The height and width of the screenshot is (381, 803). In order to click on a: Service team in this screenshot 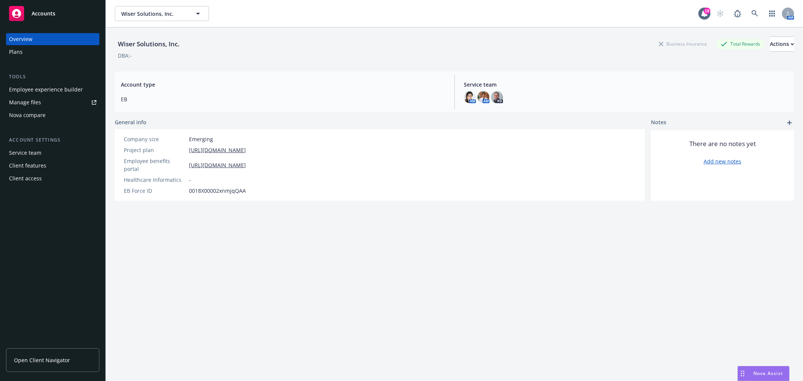, I will do `click(53, 153)`.